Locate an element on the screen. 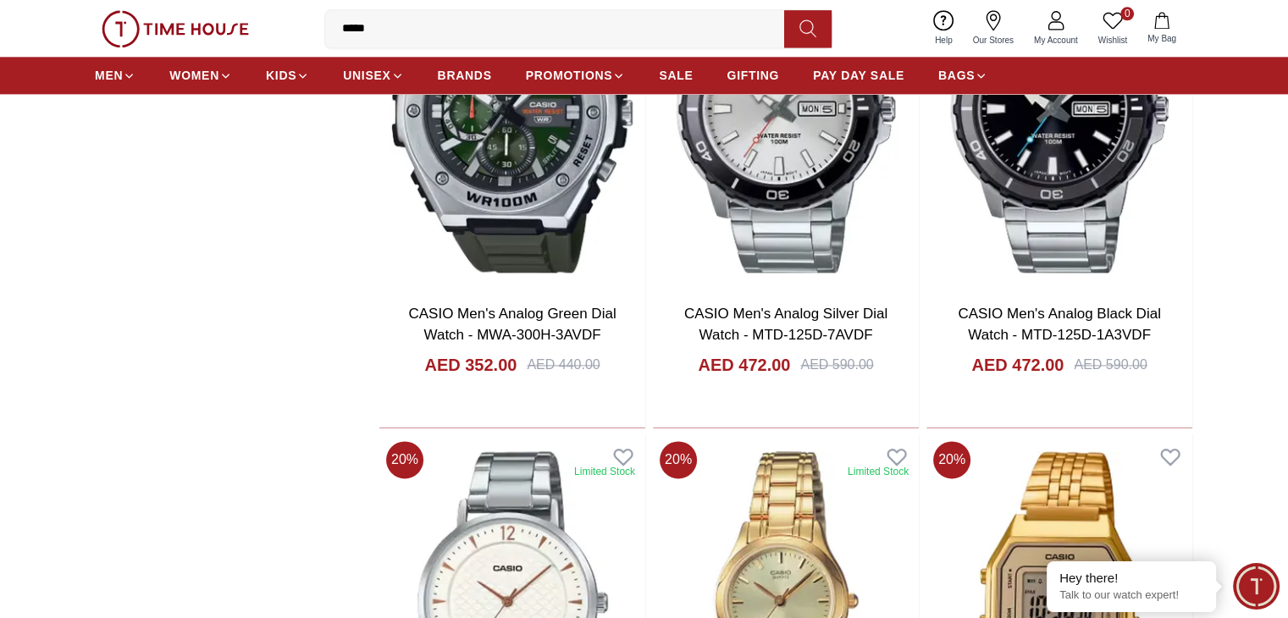  span: PROMOTIONS is located at coordinates (569, 75).